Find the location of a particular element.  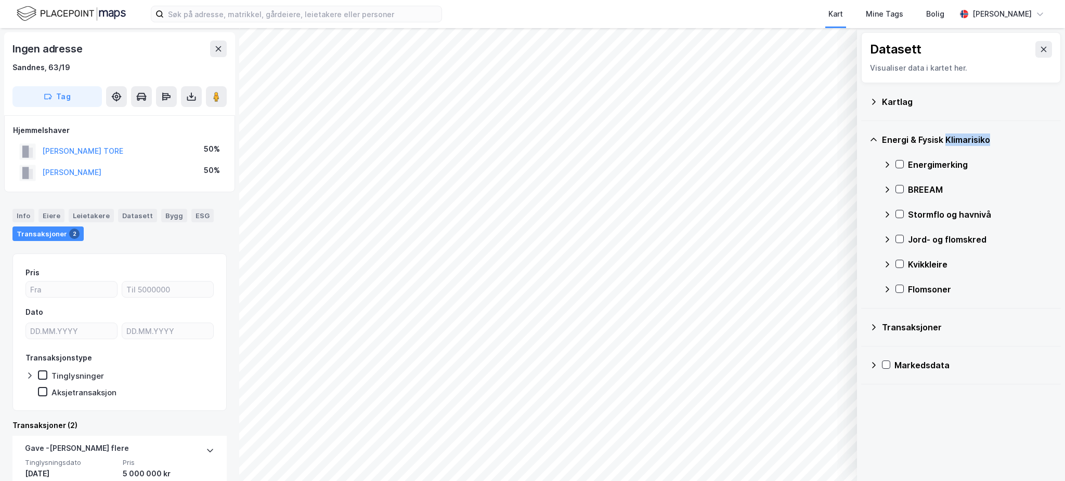

div: Bolig is located at coordinates (935, 14).